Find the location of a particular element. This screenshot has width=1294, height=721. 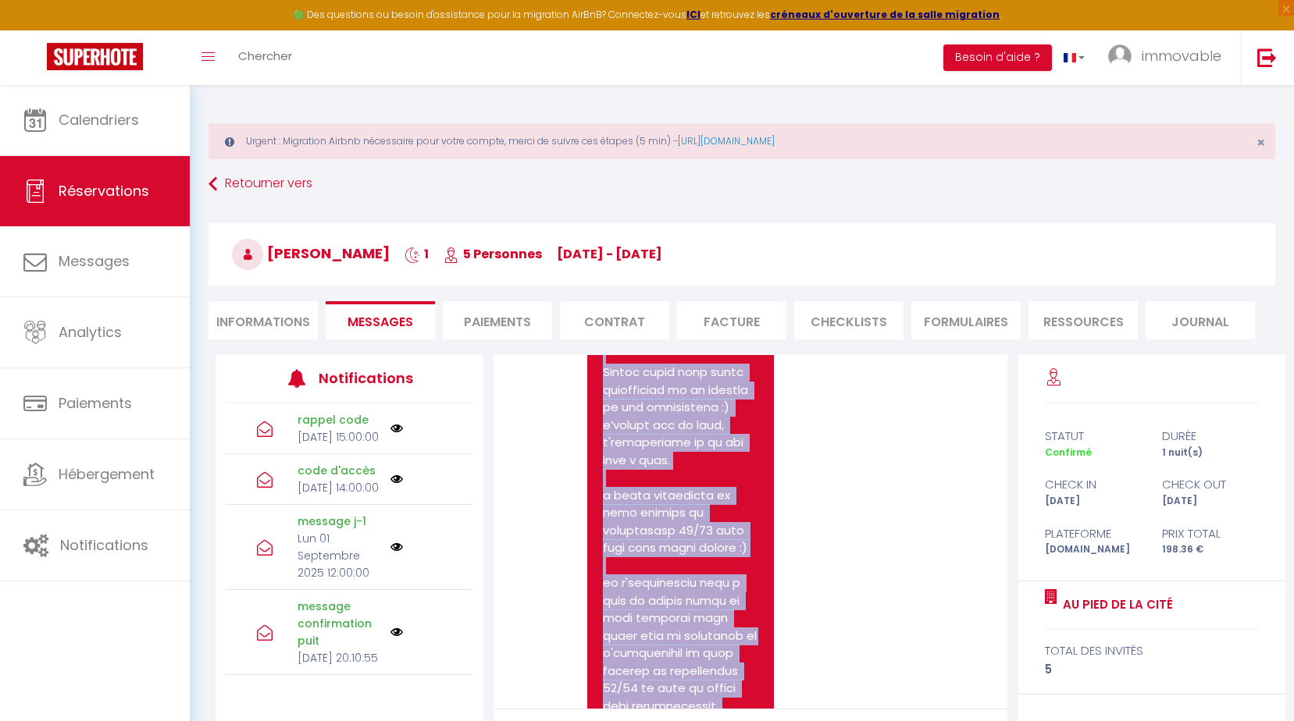

span: Analytics is located at coordinates (90, 332).